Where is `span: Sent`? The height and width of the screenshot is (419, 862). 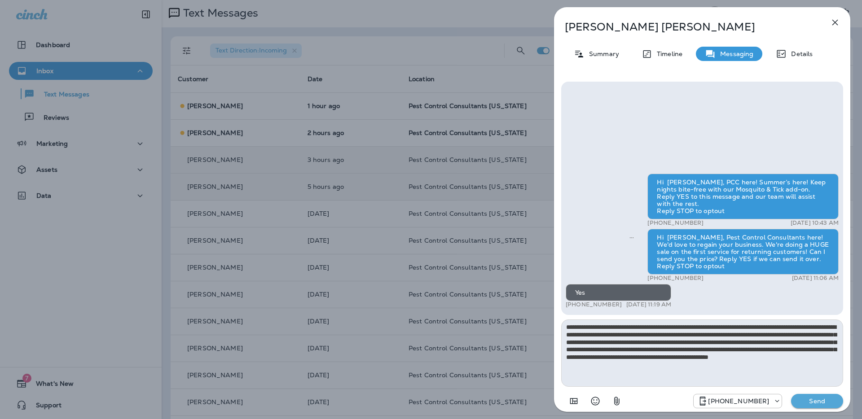 span: Sent is located at coordinates (632, 237).